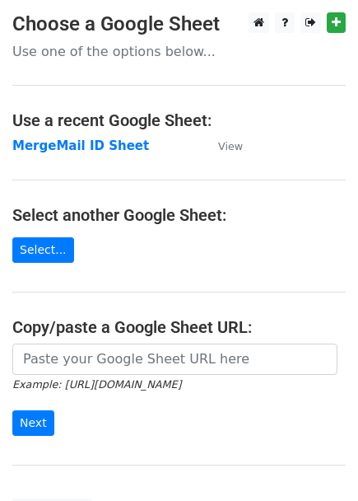 The height and width of the screenshot is (501, 358). I want to click on h4: Copy/paste a Google Sheet URL:, so click(179, 327).